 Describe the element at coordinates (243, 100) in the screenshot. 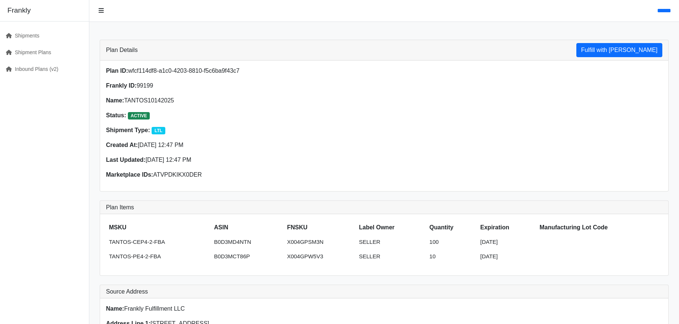

I see `p: TANTOS10142025` at that location.